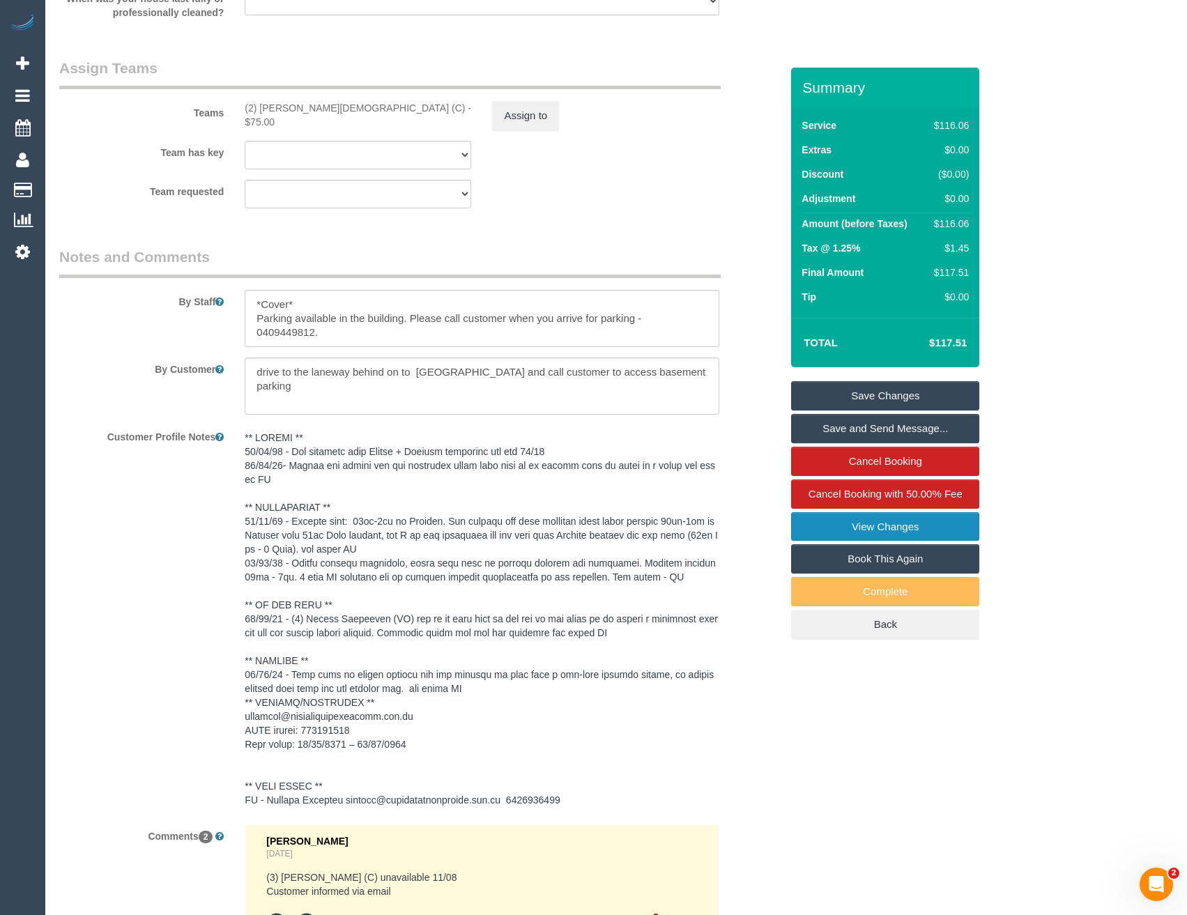 This screenshot has height=915, width=1187. What do you see at coordinates (885, 429) in the screenshot?
I see `a: Save and Send Message...` at bounding box center [885, 429].